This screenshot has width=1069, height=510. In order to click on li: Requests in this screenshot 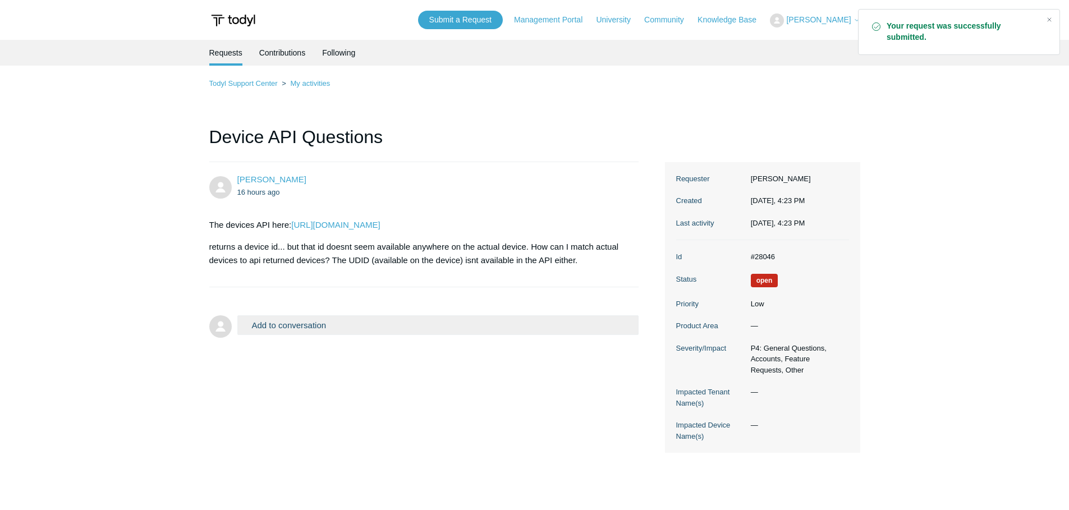, I will do `click(226, 53)`.